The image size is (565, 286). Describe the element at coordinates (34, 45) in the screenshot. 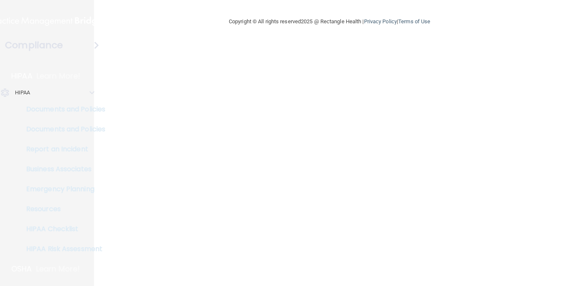

I see `h4: Compliance` at that location.